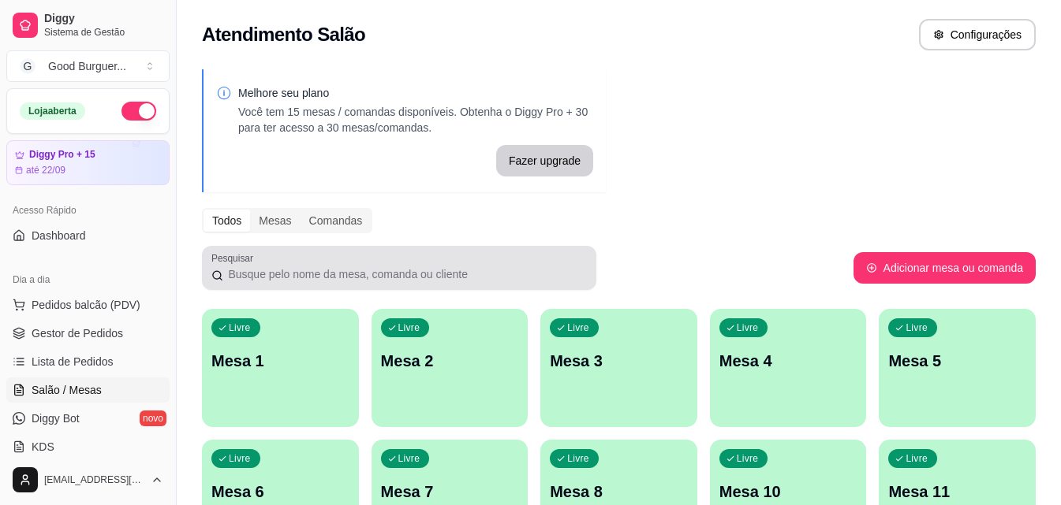 This screenshot has width=1061, height=505. Describe the element at coordinates (88, 25) in the screenshot. I see `a: DiggySistema de Gestão` at that location.